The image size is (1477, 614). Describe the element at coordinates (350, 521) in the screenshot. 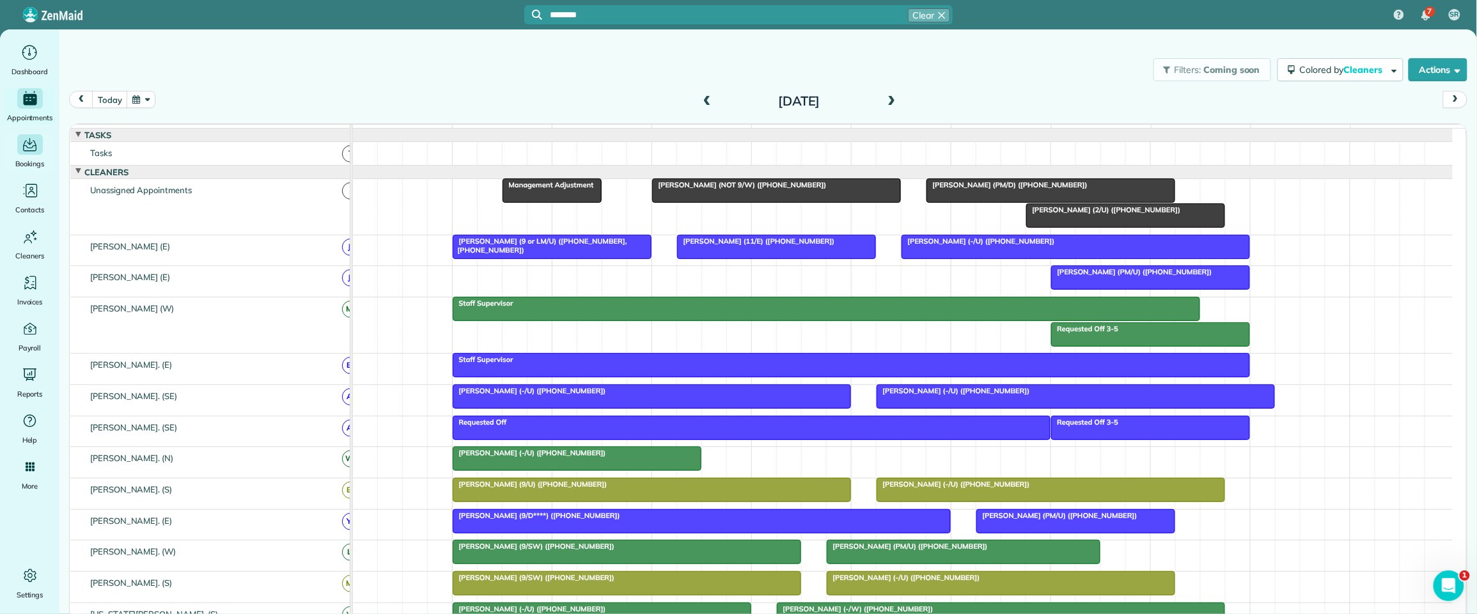

I see `span: Y(` at that location.